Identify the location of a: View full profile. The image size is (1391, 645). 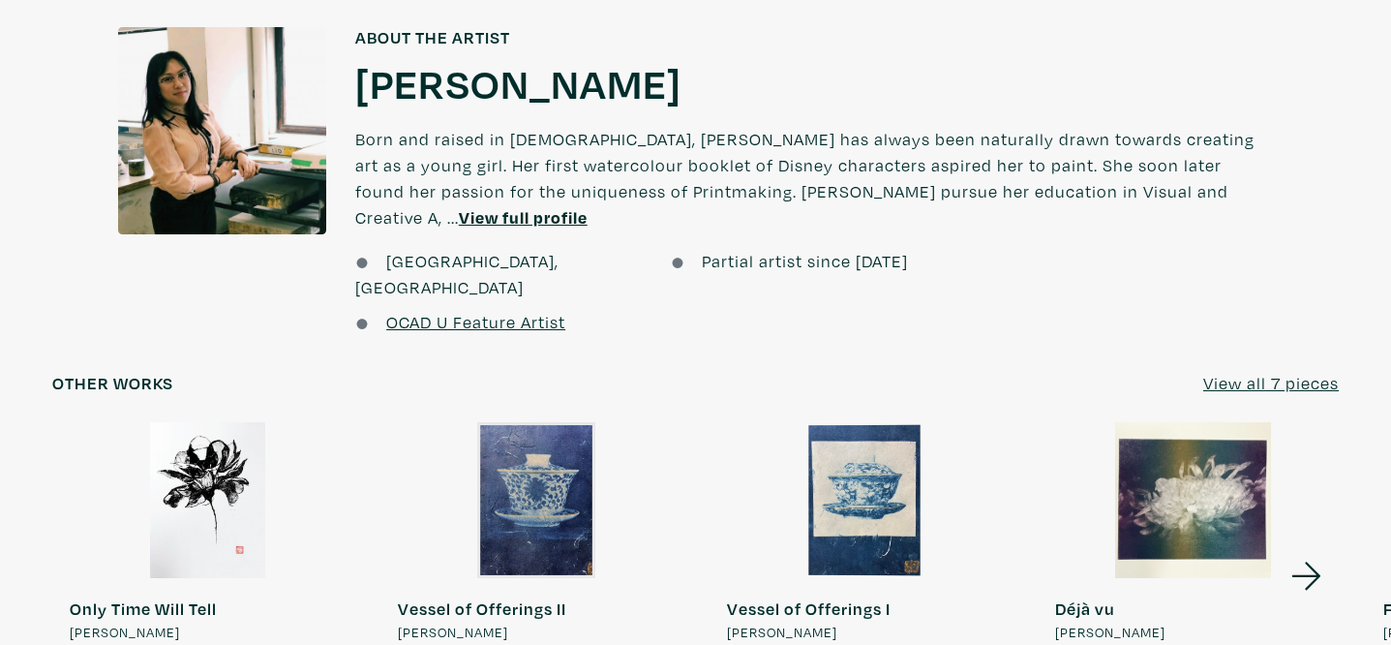
(523, 217).